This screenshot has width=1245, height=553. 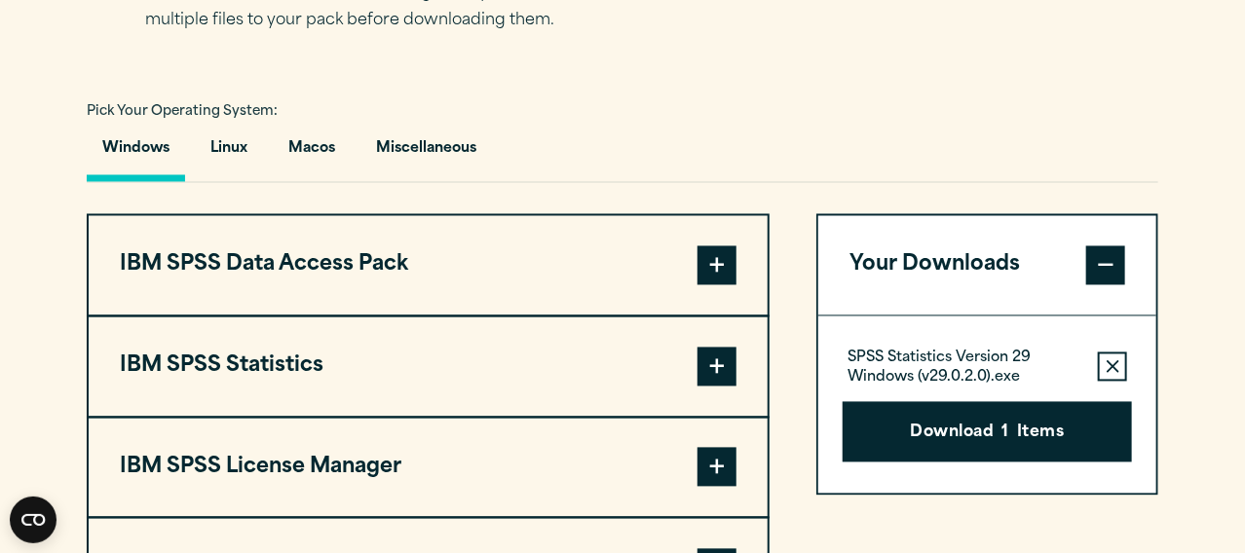 What do you see at coordinates (182, 111) in the screenshot?
I see `span: Pick Your Operating System:` at bounding box center [182, 111].